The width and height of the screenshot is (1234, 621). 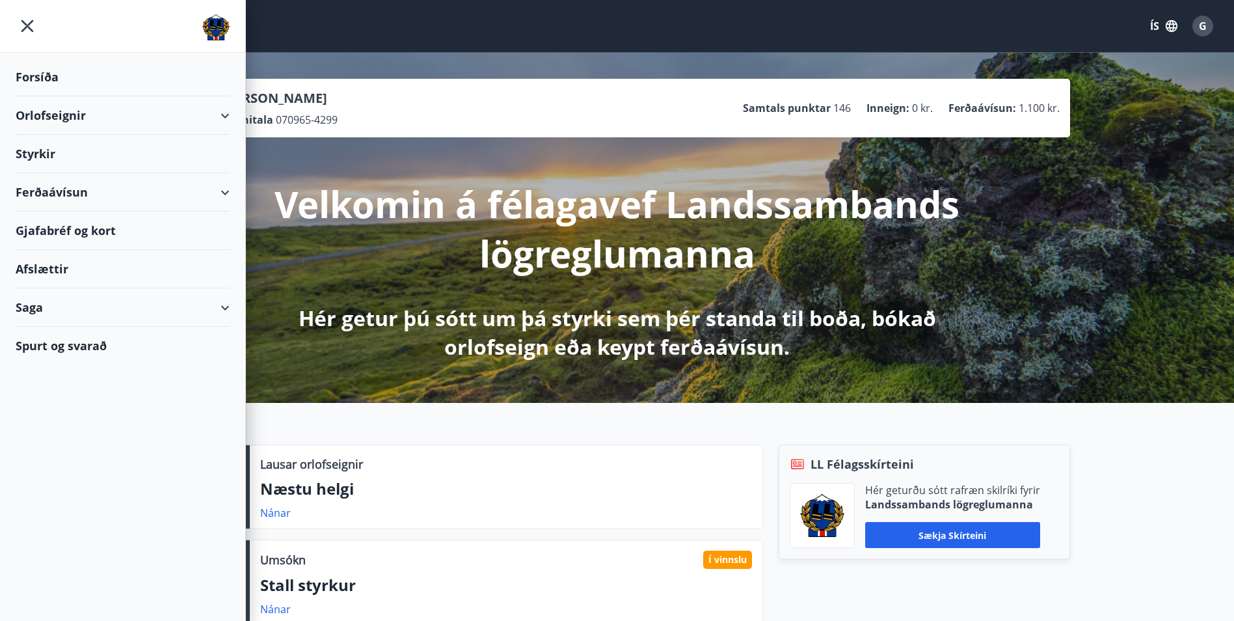 I want to click on div: Forsíða, so click(x=122, y=77).